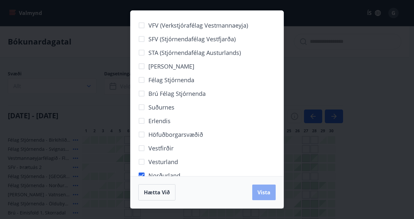  What do you see at coordinates (157, 193) in the screenshot?
I see `span: Hætta við` at bounding box center [157, 193].